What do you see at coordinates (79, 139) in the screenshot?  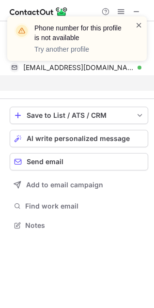 I see `button: AI write personalized message` at bounding box center [79, 139].